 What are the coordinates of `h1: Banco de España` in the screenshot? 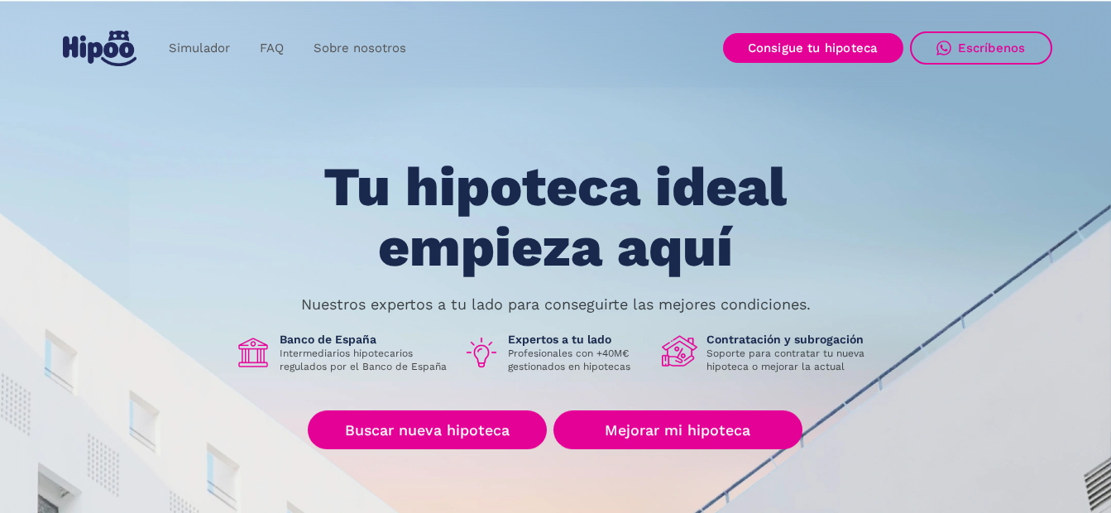 It's located at (365, 339).